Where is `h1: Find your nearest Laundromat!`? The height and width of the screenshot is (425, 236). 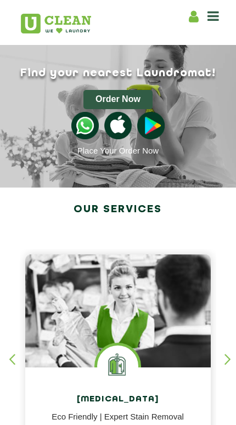
h1: Find your nearest Laundromat! is located at coordinates (118, 73).